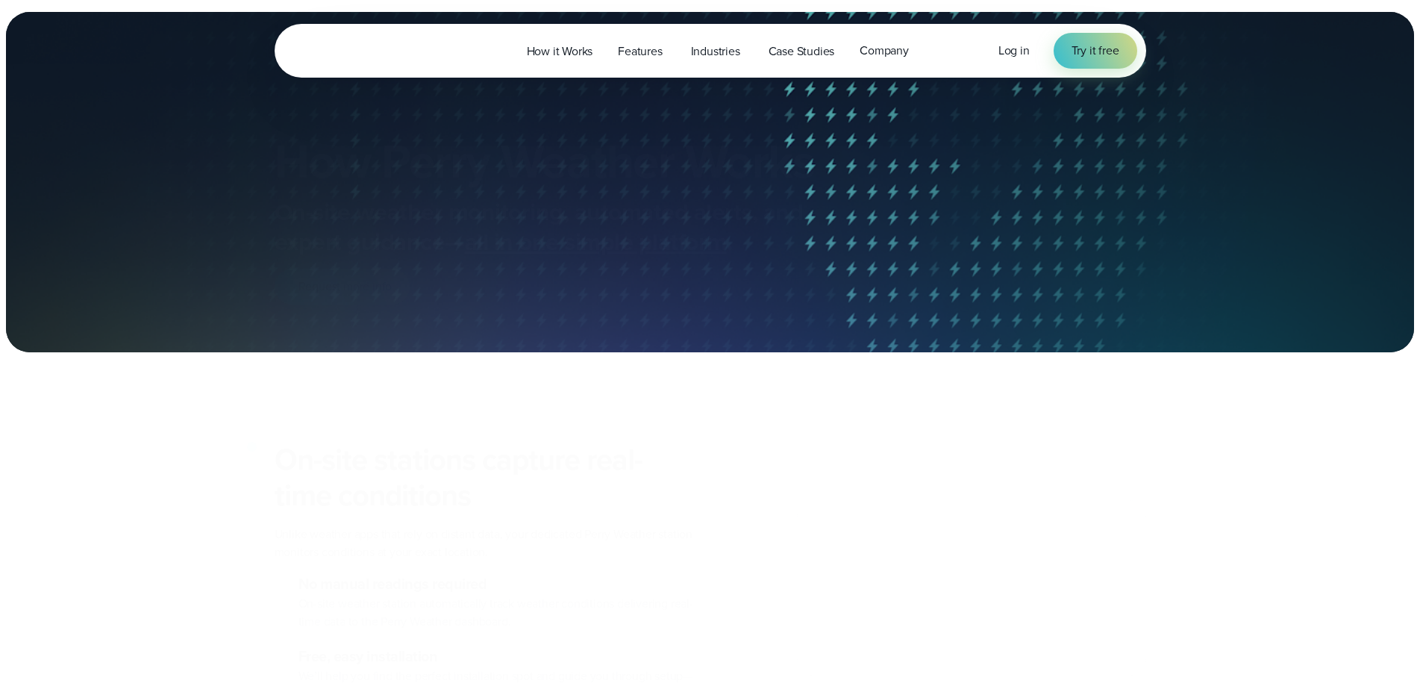 This screenshot has width=1420, height=686. What do you see at coordinates (715, 51) in the screenshot?
I see `span: Industries` at bounding box center [715, 51].